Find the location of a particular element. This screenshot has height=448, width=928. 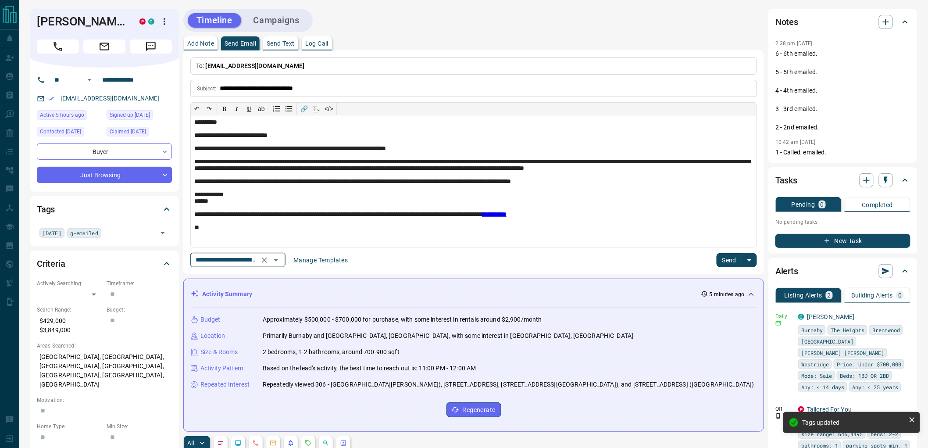

p: Send Text is located at coordinates (281, 43).